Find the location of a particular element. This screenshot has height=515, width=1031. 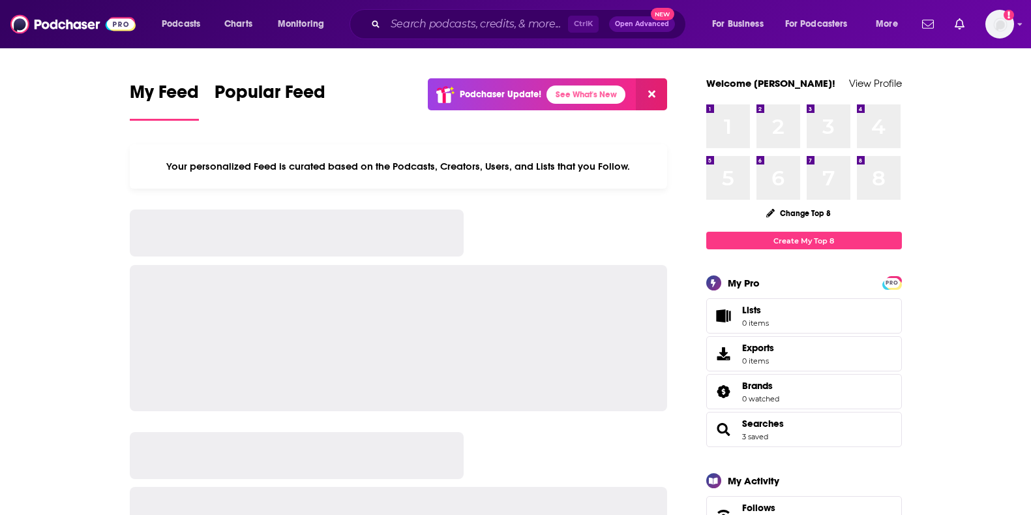

a: Exports is located at coordinates (804, 353).